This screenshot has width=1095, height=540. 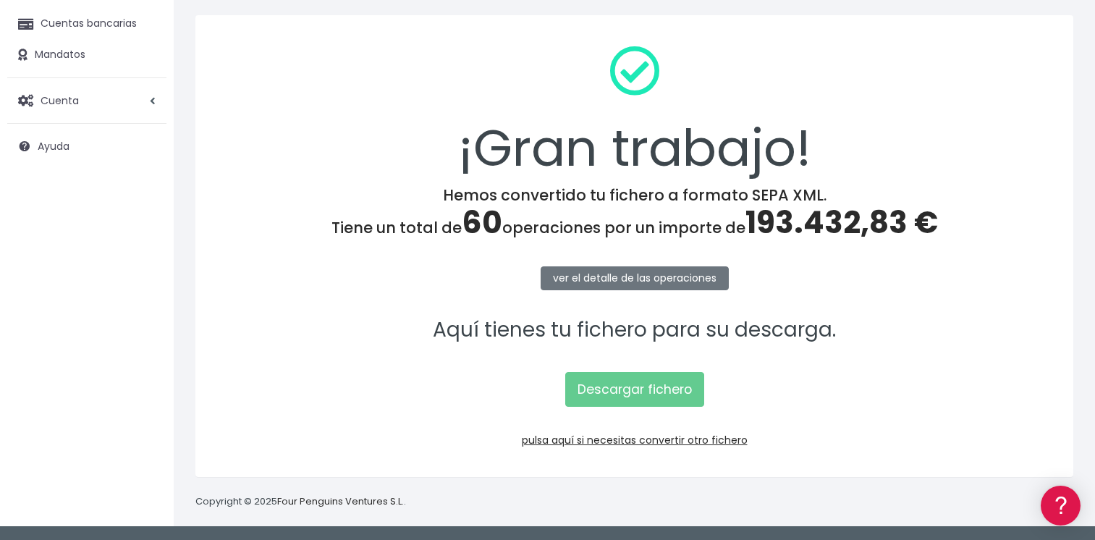 What do you see at coordinates (145, 294) in the screenshot?
I see `div: Facturación` at bounding box center [145, 294].